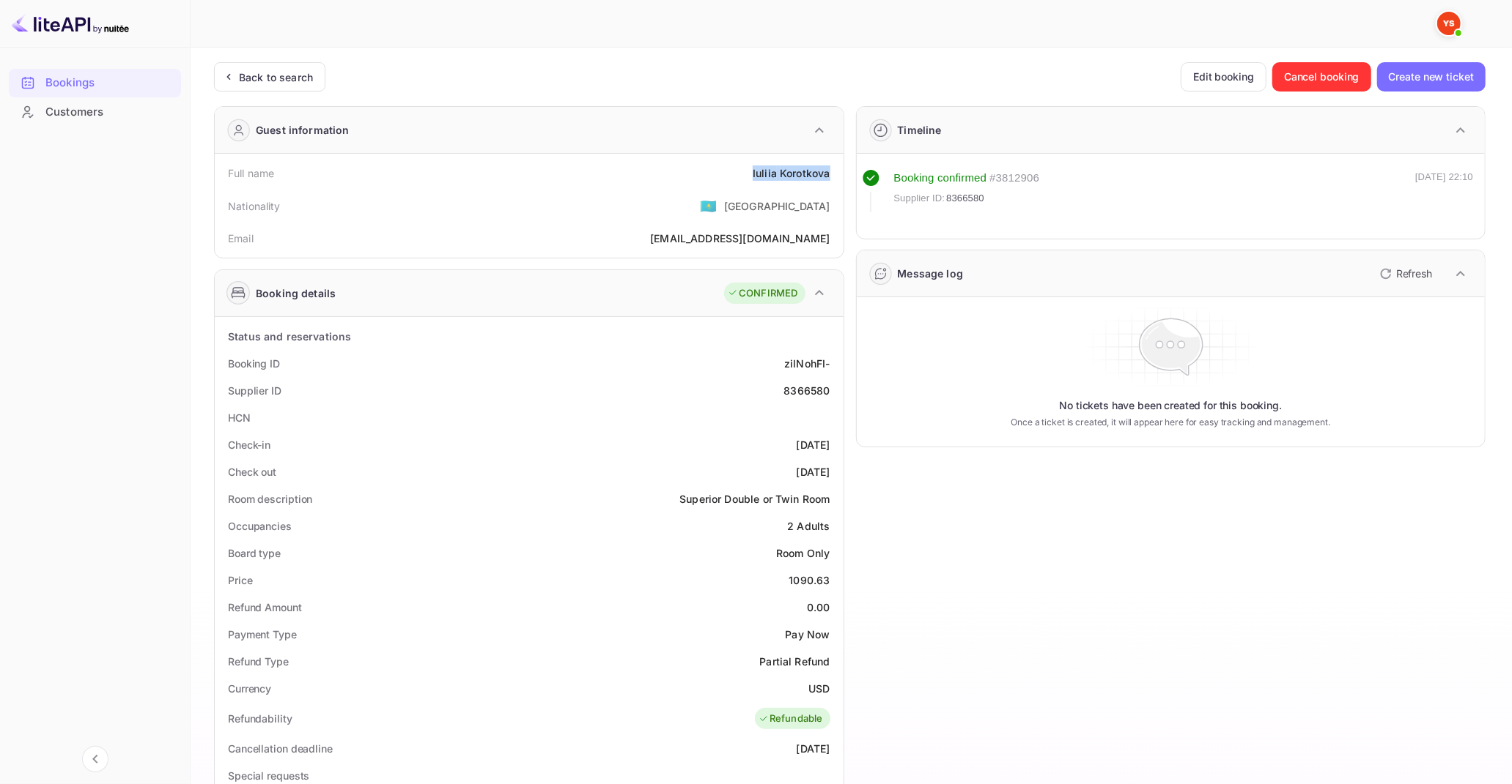 The height and width of the screenshot is (784, 1512). Describe the element at coordinates (252, 472) in the screenshot. I see `div: Check out` at that location.